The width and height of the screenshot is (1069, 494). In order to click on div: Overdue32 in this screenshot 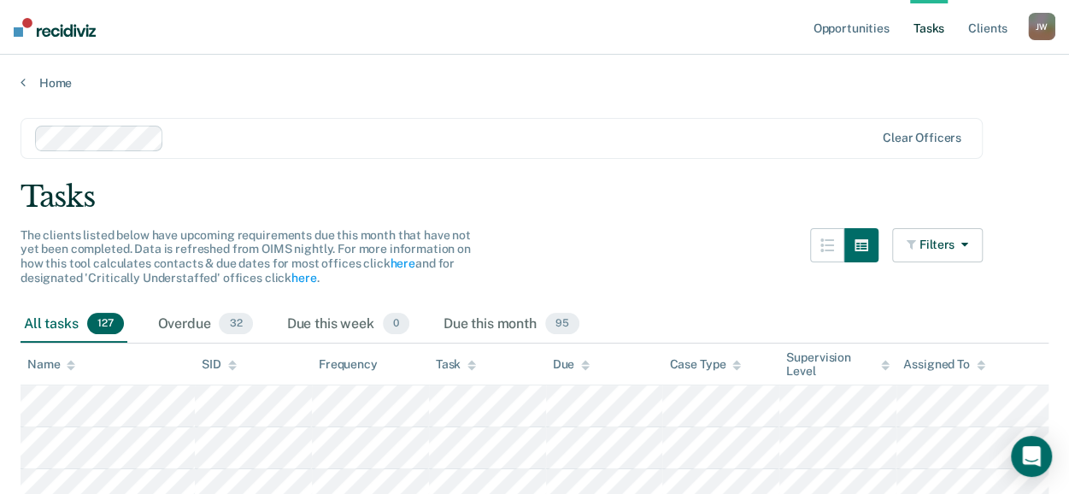, I will do `click(205, 325)`.